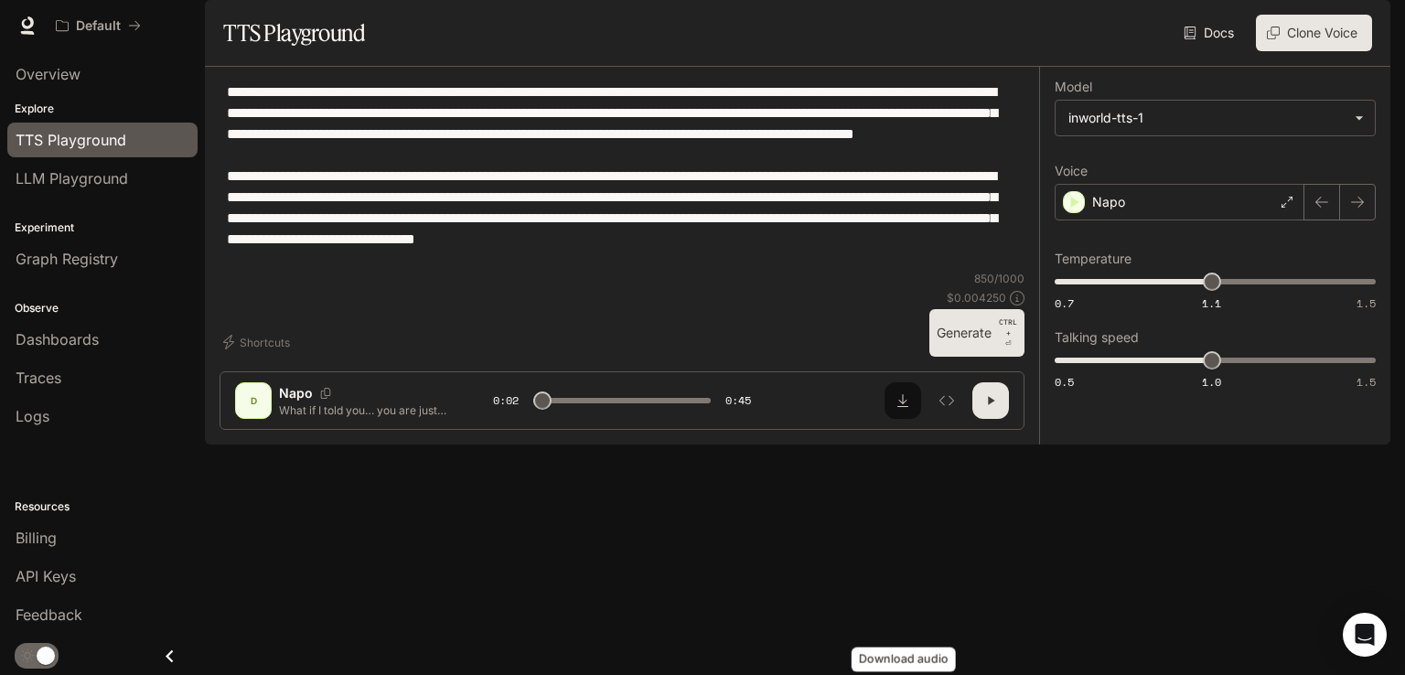 This screenshot has height=675, width=1405. What do you see at coordinates (1210, 33) in the screenshot?
I see `a: Docs` at bounding box center [1210, 33].